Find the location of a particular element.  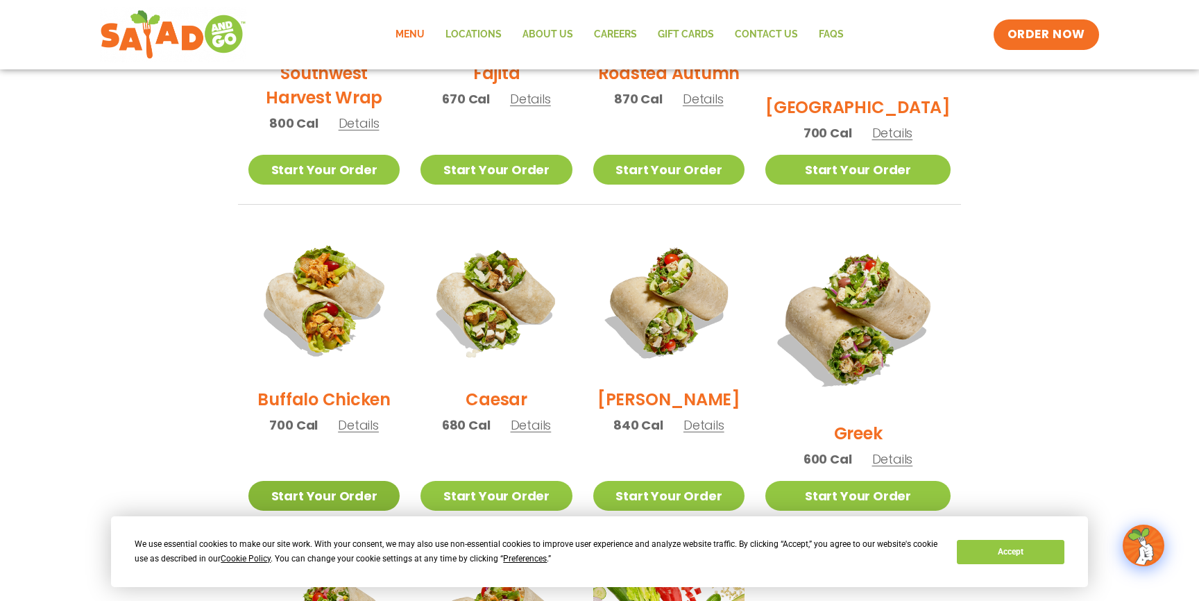

img: new-SAG-logo-768×292 is located at coordinates (173, 35).